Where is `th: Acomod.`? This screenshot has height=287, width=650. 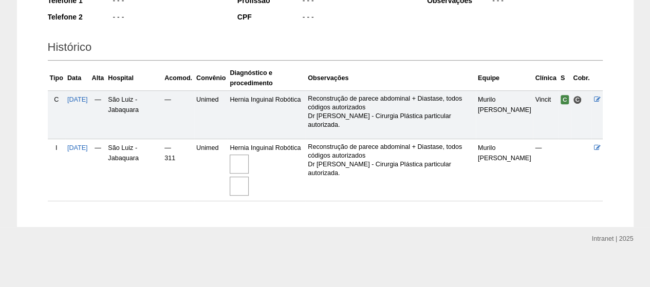 th: Acomod. is located at coordinates (178, 78).